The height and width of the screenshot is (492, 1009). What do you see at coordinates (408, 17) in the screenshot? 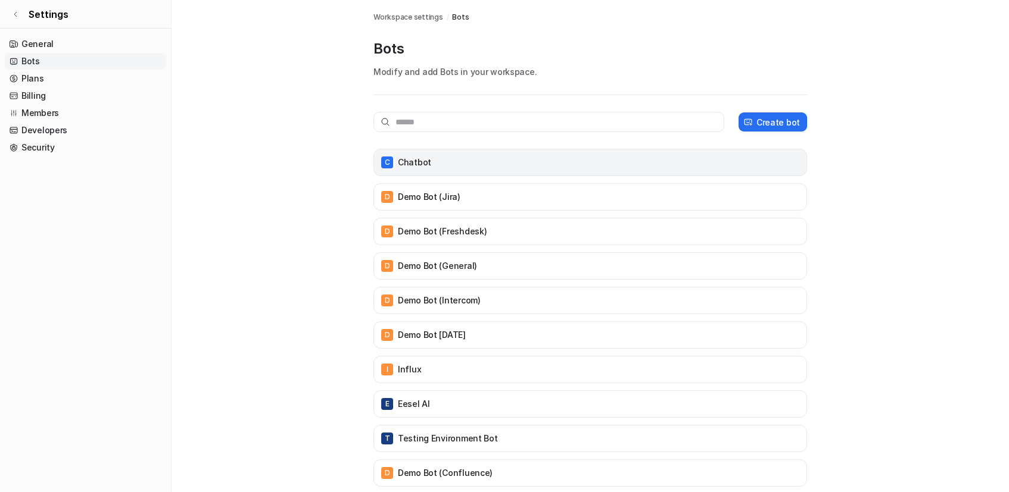
I see `span: Workspace settings` at bounding box center [408, 17].